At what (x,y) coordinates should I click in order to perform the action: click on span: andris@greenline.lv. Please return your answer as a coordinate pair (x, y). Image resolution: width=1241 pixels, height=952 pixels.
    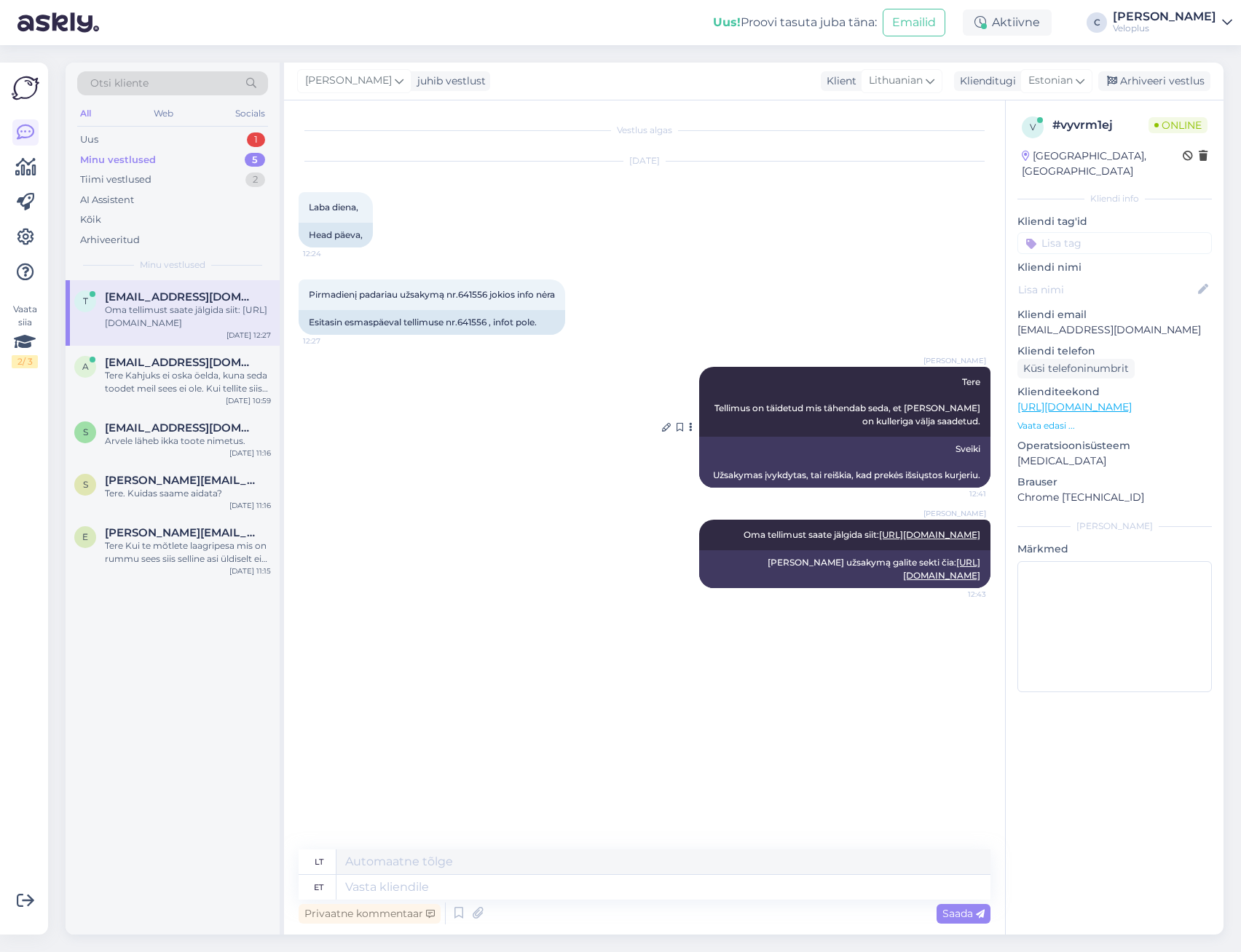
    Looking at the image, I should click on (180, 362).